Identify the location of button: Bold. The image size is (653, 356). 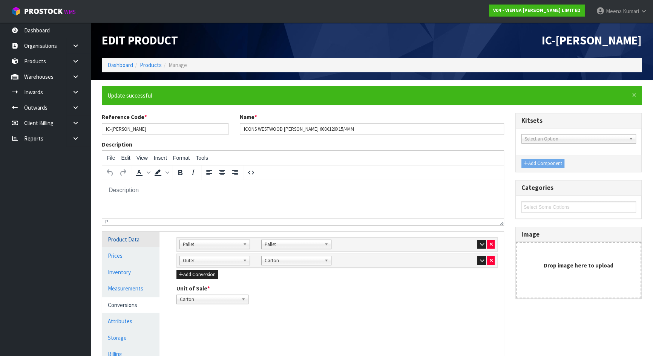
(180, 173).